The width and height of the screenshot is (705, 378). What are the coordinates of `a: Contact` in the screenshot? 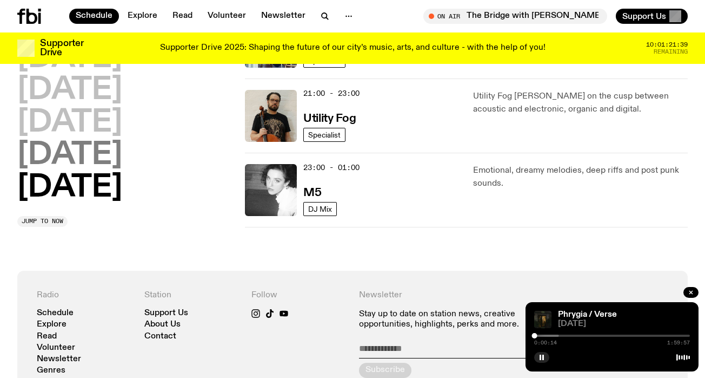 It's located at (160, 336).